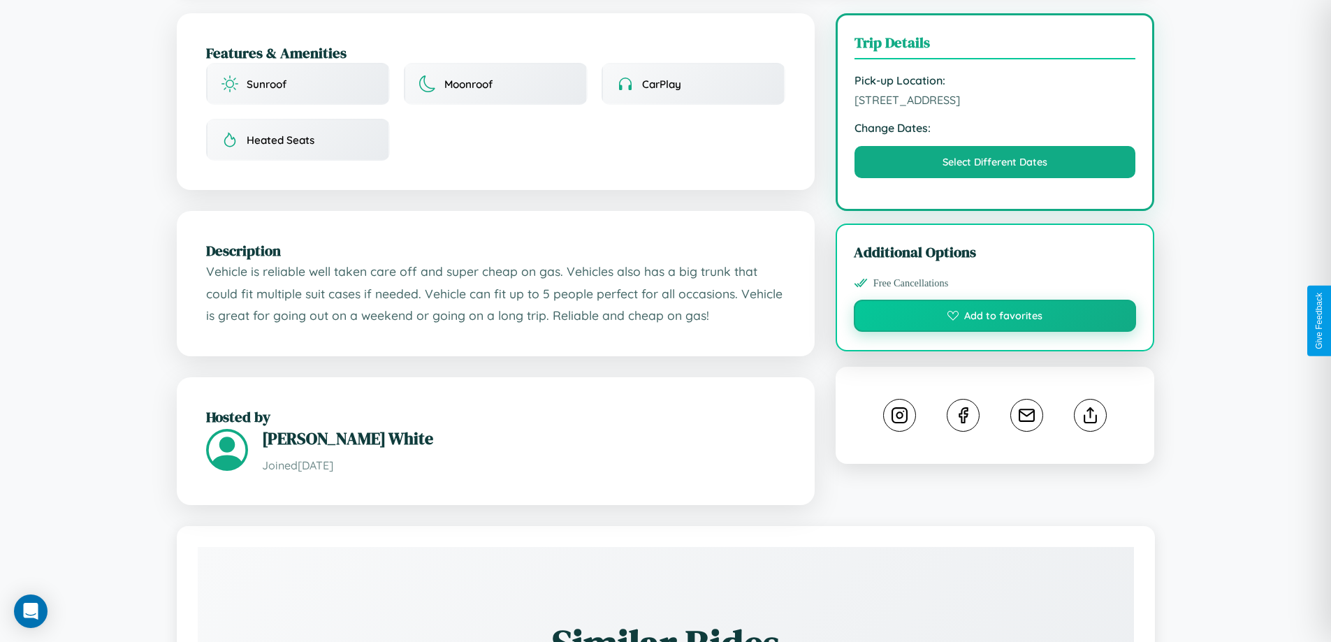 The height and width of the screenshot is (642, 1331). I want to click on button: Add to favorites, so click(995, 316).